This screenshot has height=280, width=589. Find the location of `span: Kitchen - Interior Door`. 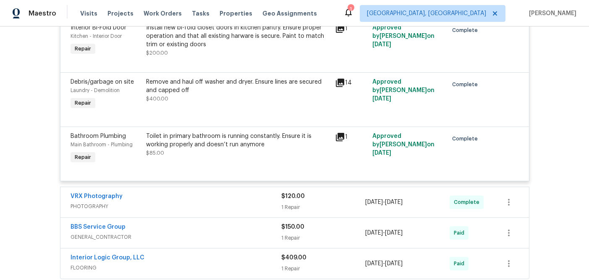

span: Kitchen - Interior Door is located at coordinates (96, 36).